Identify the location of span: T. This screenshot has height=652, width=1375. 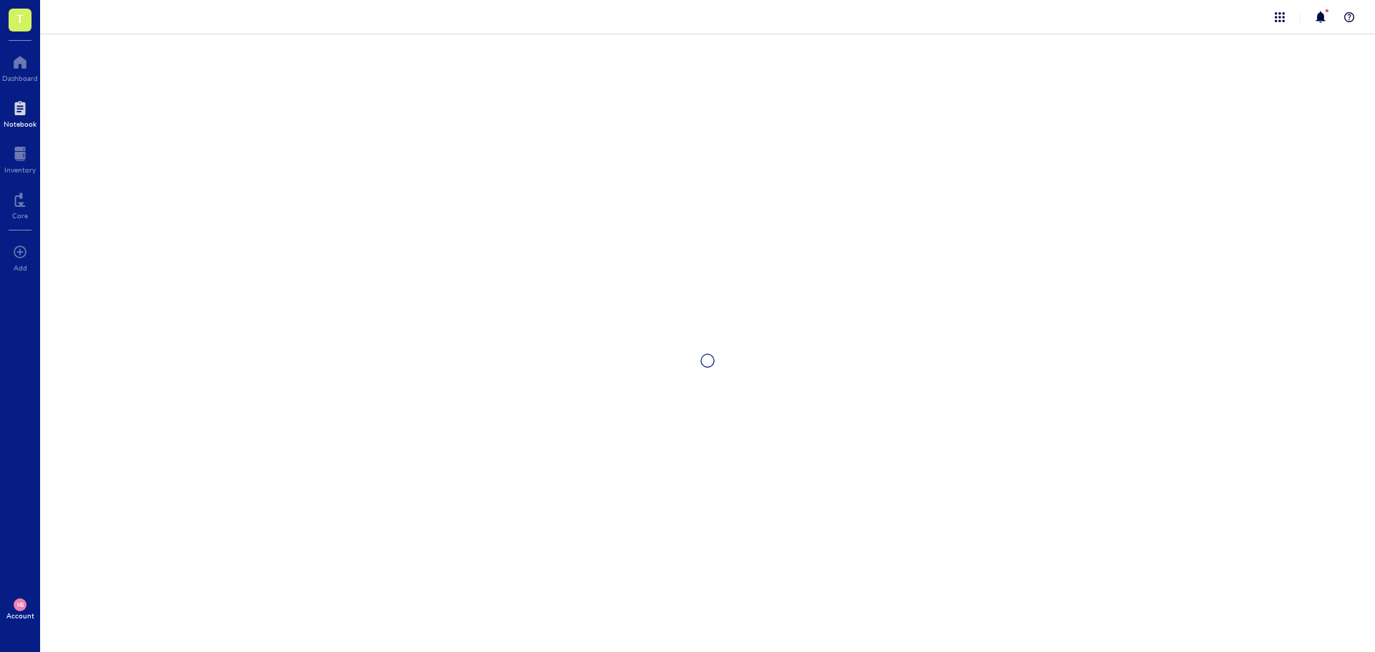
(20, 18).